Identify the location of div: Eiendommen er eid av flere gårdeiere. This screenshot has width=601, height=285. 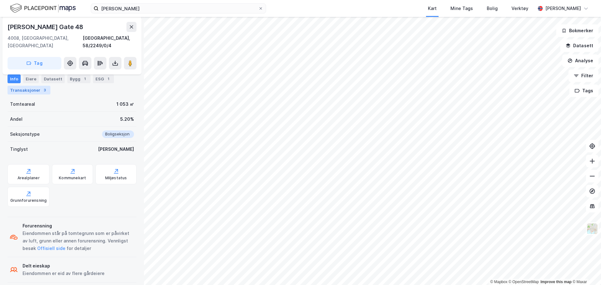
(64, 274).